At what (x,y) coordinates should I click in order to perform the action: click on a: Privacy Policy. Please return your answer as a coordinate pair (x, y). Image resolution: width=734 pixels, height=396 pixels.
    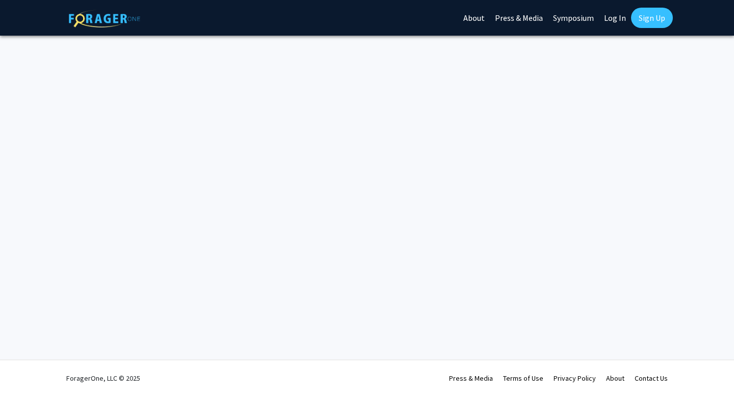
    Looking at the image, I should click on (574, 379).